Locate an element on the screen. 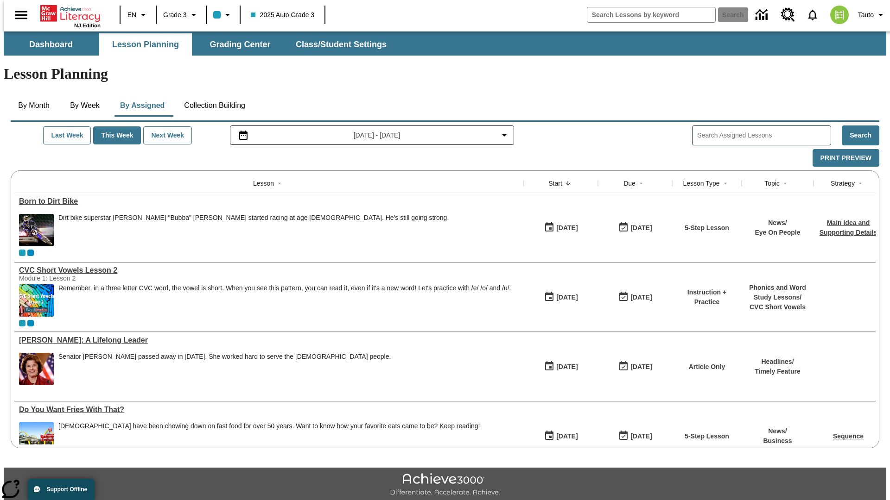  span: NJ Edition is located at coordinates (87, 25).